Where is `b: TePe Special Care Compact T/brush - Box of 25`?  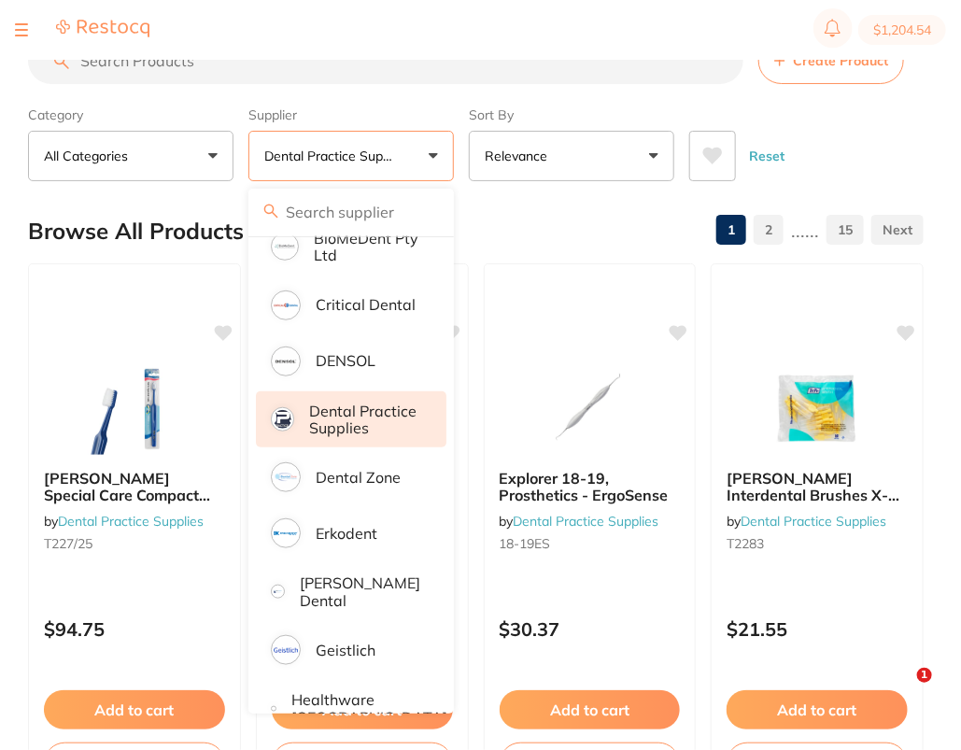 b: TePe Special Care Compact T/brush - Box of 25 is located at coordinates (134, 487).